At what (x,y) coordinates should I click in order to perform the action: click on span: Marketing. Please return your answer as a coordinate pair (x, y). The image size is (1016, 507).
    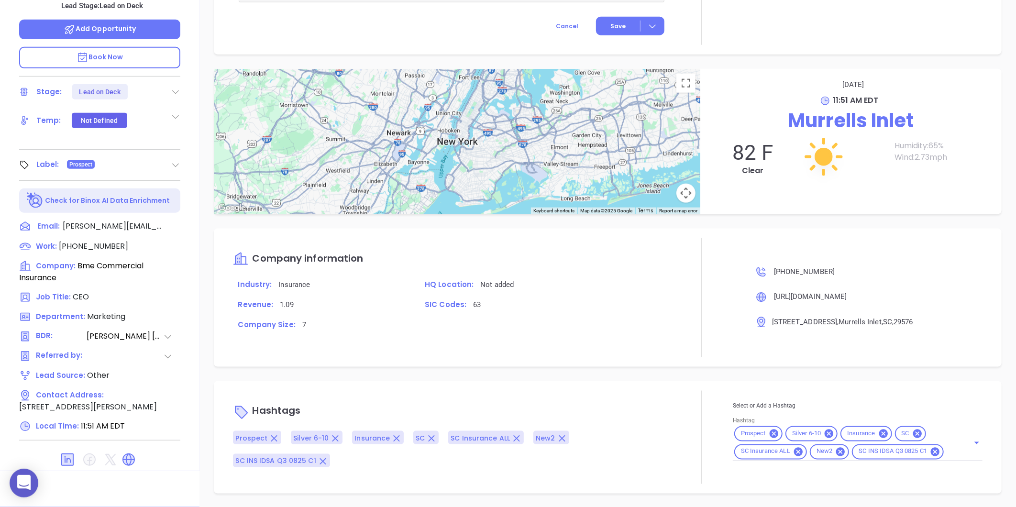
    Looking at the image, I should click on (106, 316).